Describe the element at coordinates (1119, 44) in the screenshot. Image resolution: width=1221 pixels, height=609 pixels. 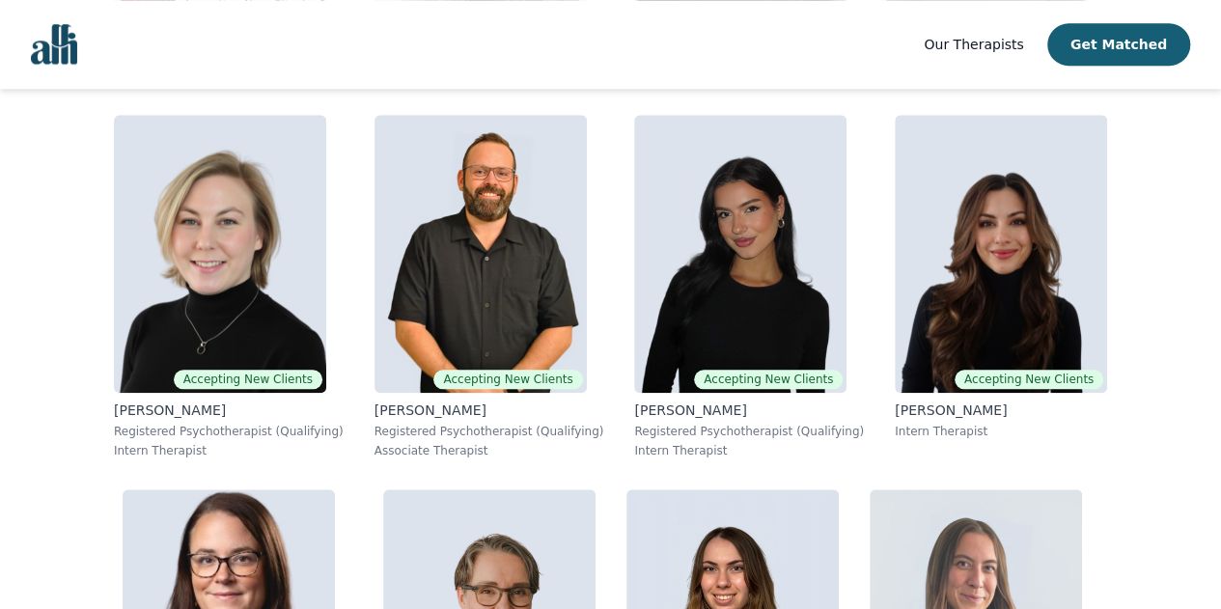
I see `button: Get Matched` at that location.